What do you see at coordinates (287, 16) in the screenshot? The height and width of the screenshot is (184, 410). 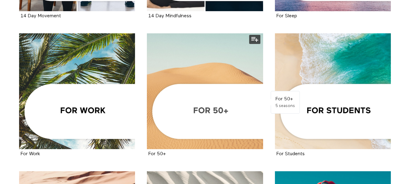 I see `strong: For Sleep` at bounding box center [287, 16].